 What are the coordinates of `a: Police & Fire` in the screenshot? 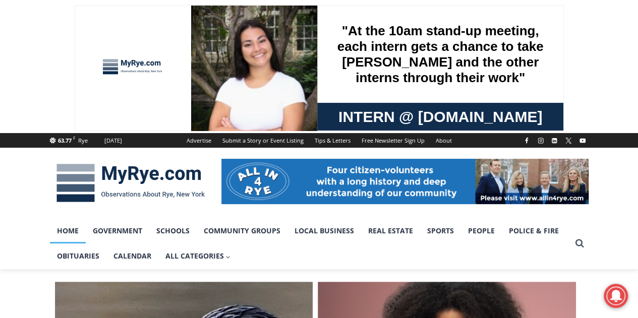 It's located at (534, 231).